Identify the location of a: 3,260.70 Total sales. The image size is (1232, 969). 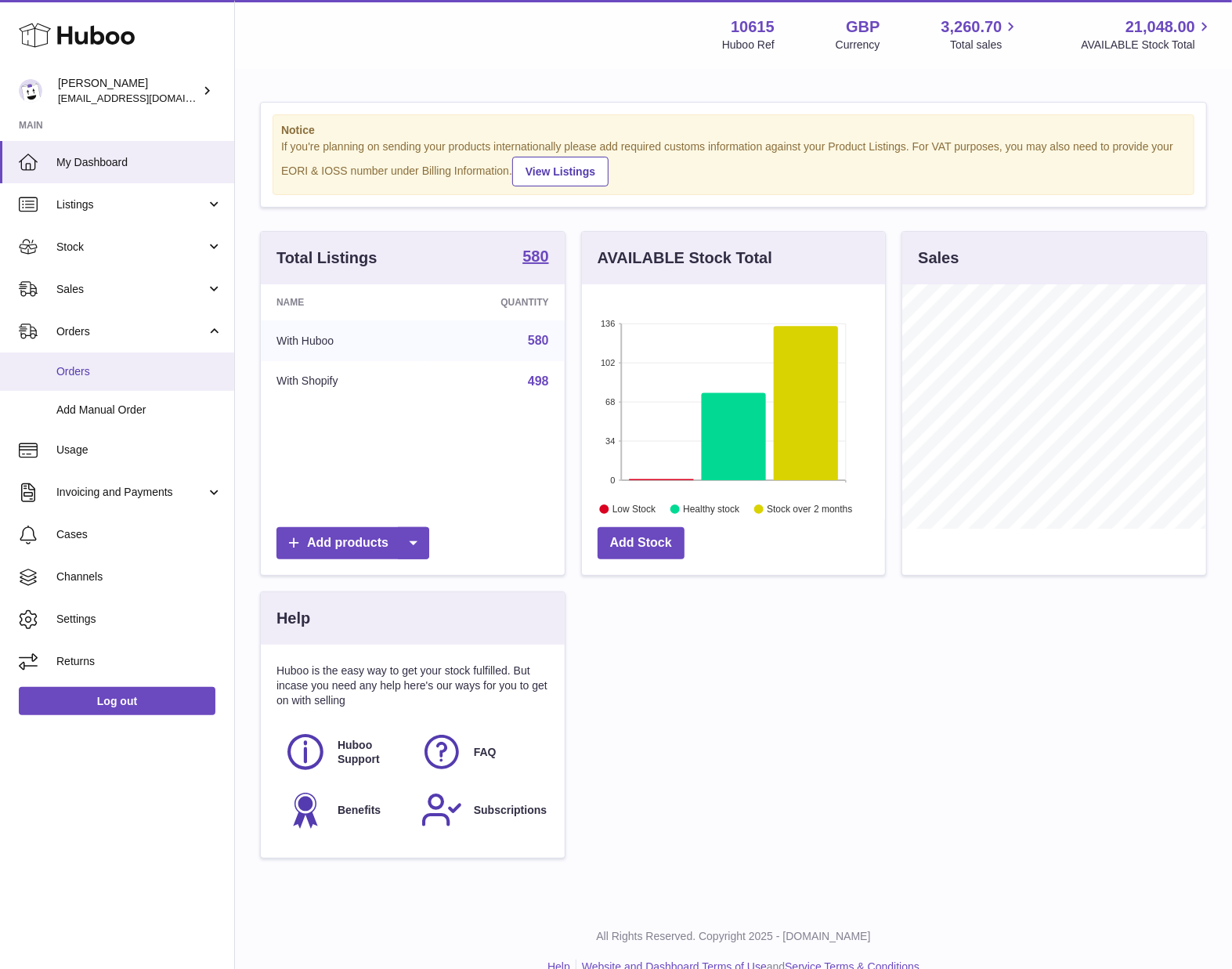
(981, 34).